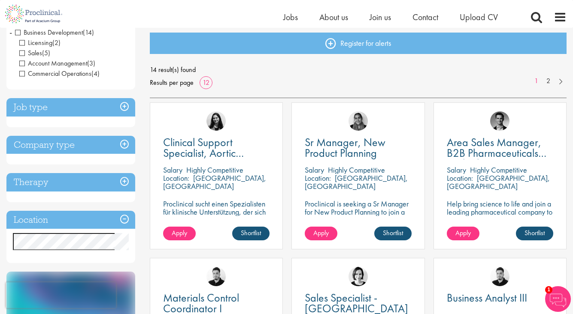  I want to click on a: Upload CV, so click(478, 17).